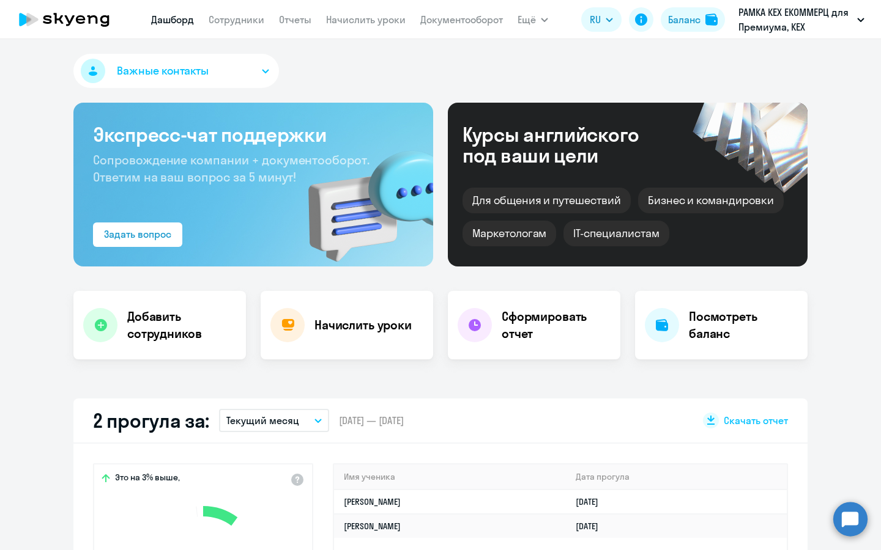 The image size is (881, 550). I want to click on a: Начислить уроки, so click(366, 20).